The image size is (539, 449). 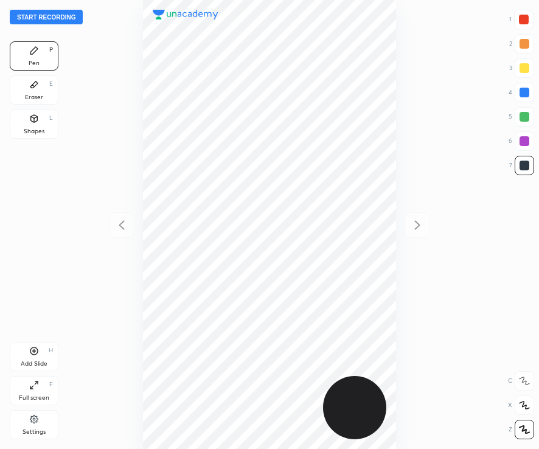 What do you see at coordinates (51, 351) in the screenshot?
I see `div: H` at bounding box center [51, 351].